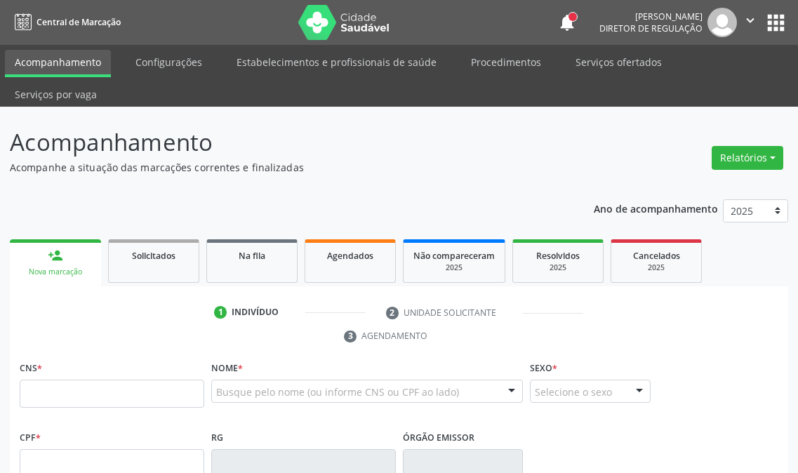  What do you see at coordinates (282, 142) in the screenshot?
I see `p: Acompanhamento` at bounding box center [282, 142].